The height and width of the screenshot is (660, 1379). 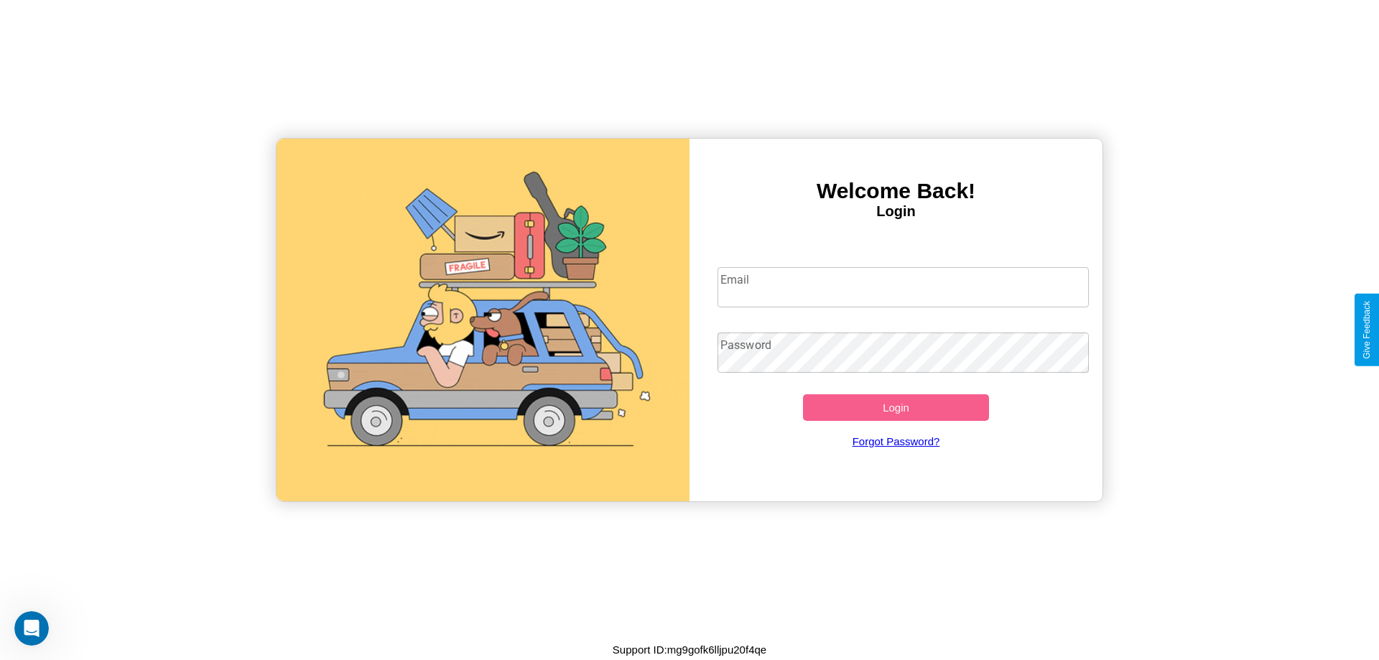 I want to click on a: Forgot Password?, so click(x=897, y=441).